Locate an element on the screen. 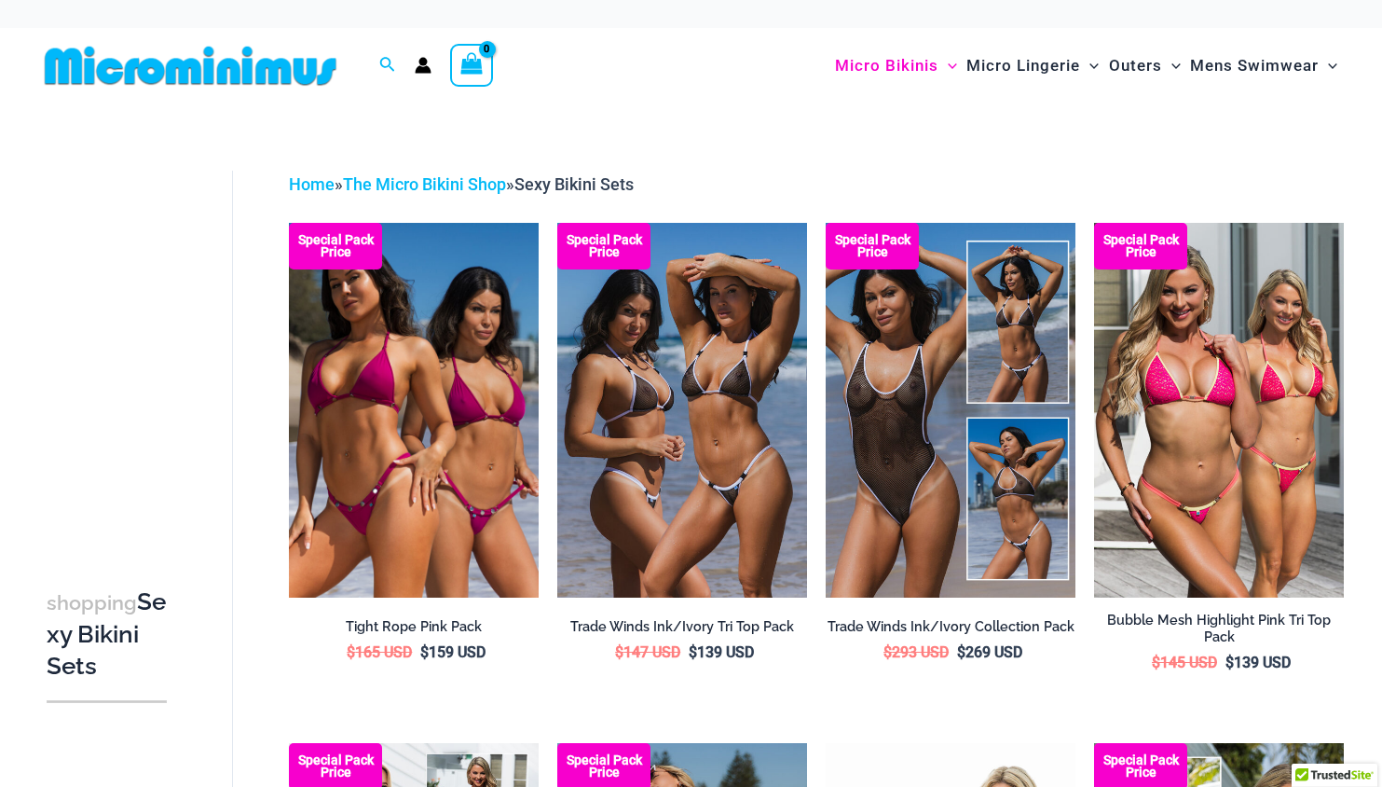 This screenshot has height=787, width=1382. a: Micro BikinisMenu ToggleMenu Toggle is located at coordinates (896, 65).